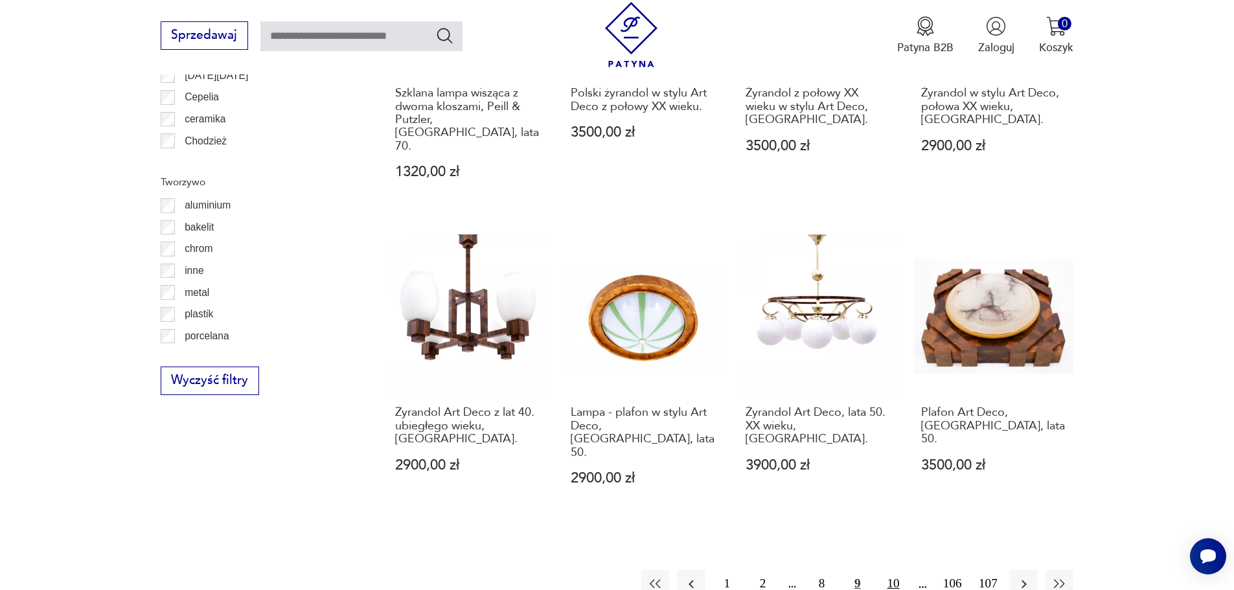 The height and width of the screenshot is (590, 1234). I want to click on p: Koszyk, so click(1056, 47).